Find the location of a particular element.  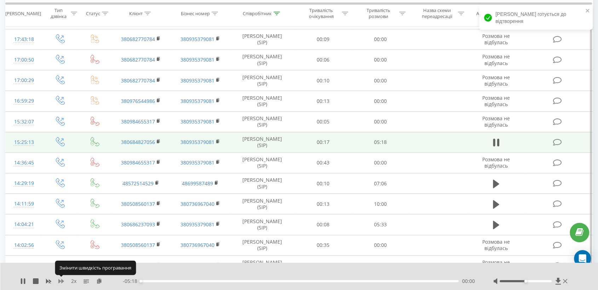

div: Аудіозапис розмови is located at coordinates (499, 13).